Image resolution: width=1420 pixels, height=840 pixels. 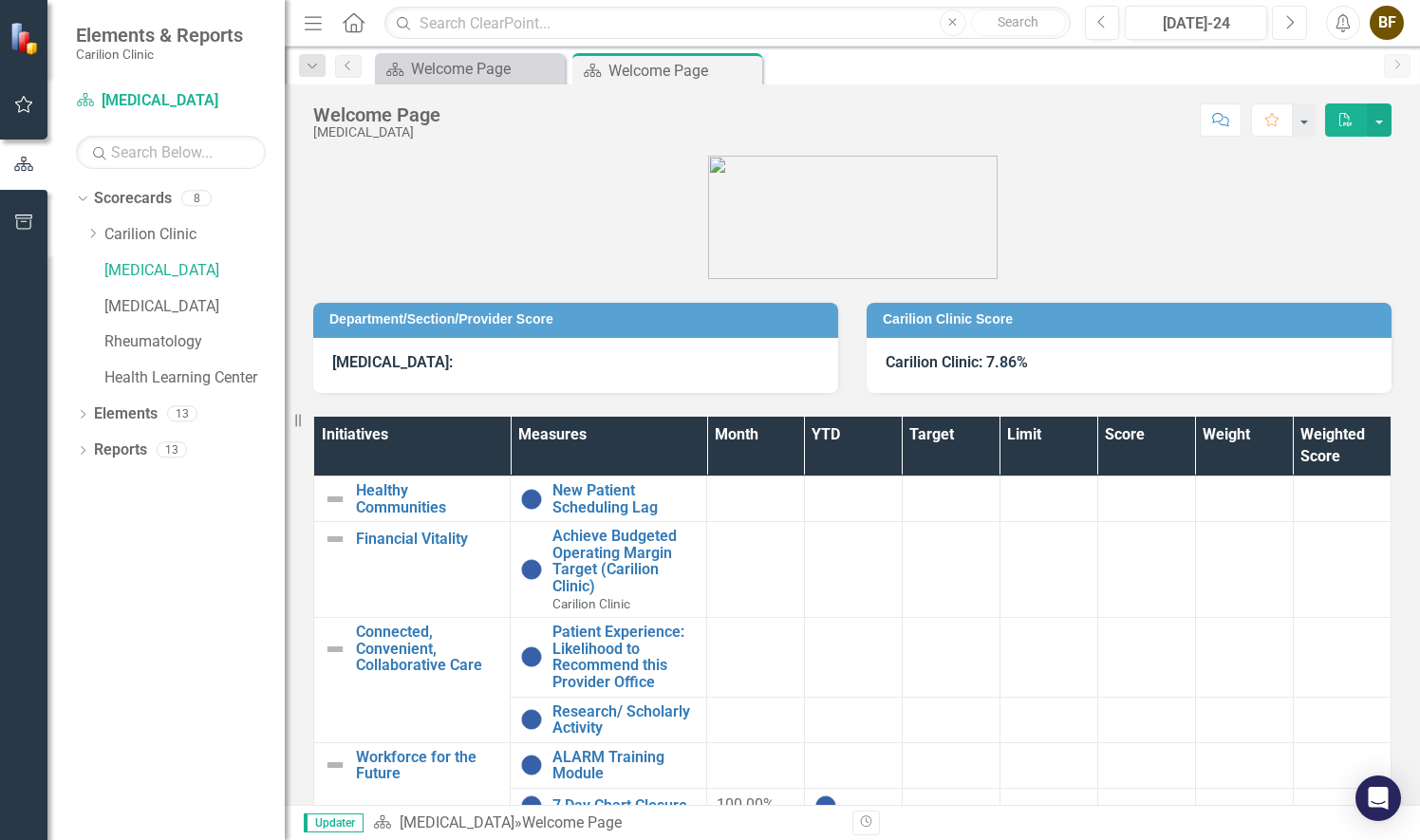 I want to click on div: 8, so click(x=197, y=199).